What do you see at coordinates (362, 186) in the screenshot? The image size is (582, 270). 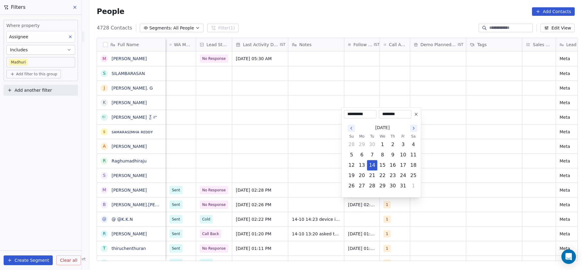 I see `button: Monday, October 27th, 2025` at bounding box center [362, 186].